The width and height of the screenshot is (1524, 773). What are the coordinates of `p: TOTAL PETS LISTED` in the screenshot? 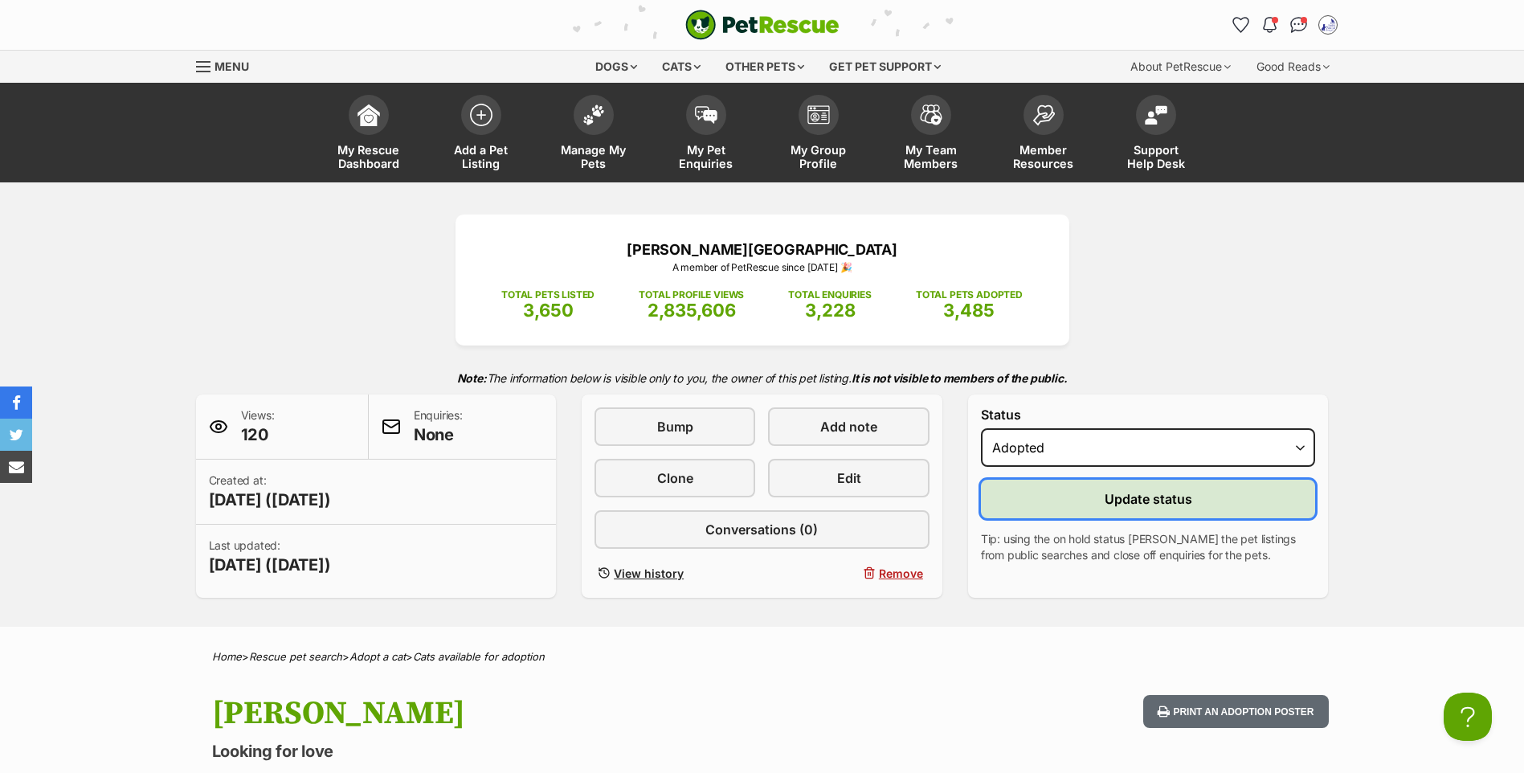 It's located at (548, 295).